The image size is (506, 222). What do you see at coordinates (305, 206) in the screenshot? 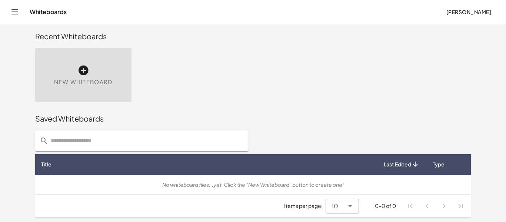
I see `span: Items per page:` at bounding box center [305, 206].